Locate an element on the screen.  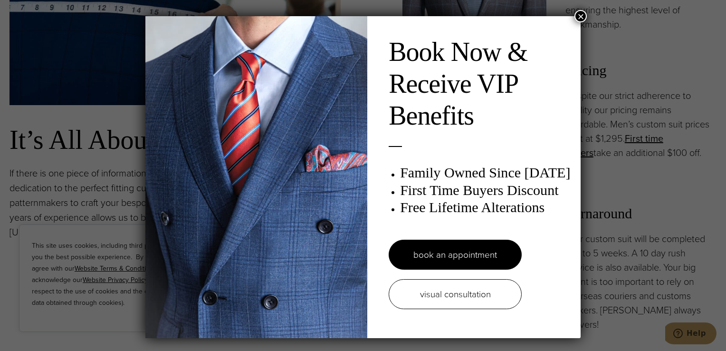
h3: Free Lifetime Alterations is located at coordinates (486, 207).